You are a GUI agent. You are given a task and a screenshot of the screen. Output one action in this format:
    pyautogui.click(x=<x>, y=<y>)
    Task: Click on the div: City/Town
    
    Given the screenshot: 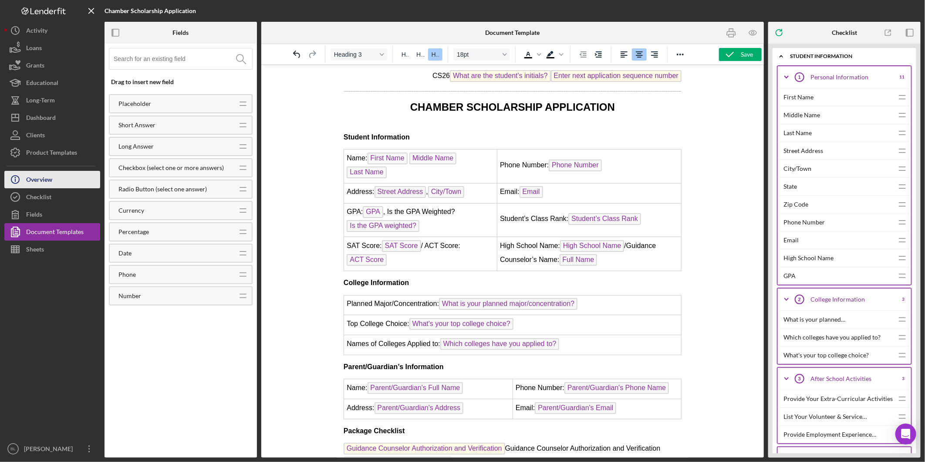 What is the action you would take?
    pyautogui.click(x=839, y=169)
    